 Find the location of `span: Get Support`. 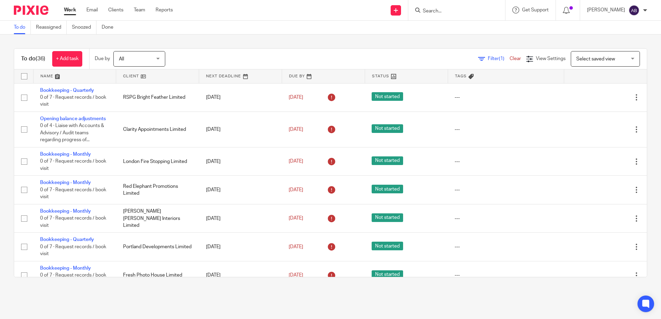

span: Get Support is located at coordinates (535, 10).